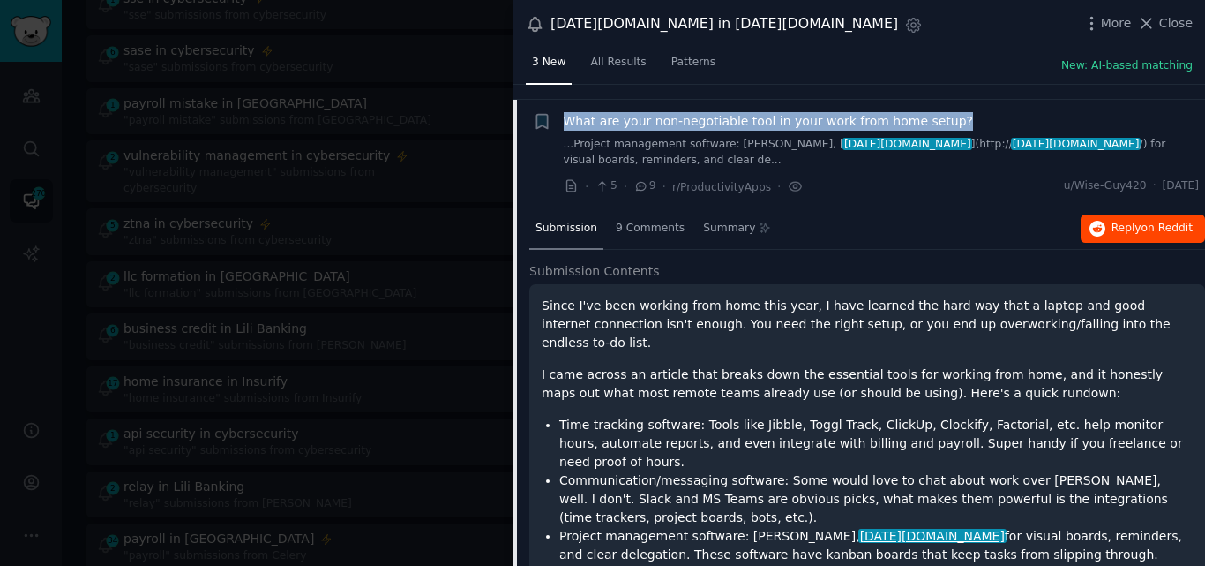 The height and width of the screenshot is (566, 1205). I want to click on p: I came across an article that breaks down the essential tools for working from home, and it hones..., so click(867, 384).